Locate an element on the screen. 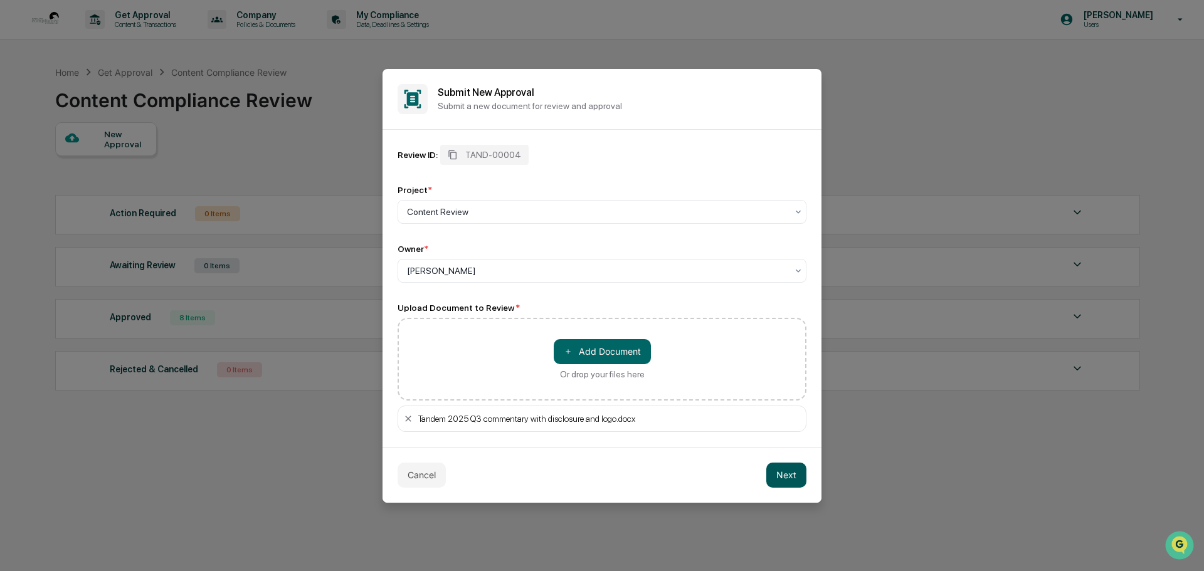  button: Start new chat is located at coordinates (221, 107).